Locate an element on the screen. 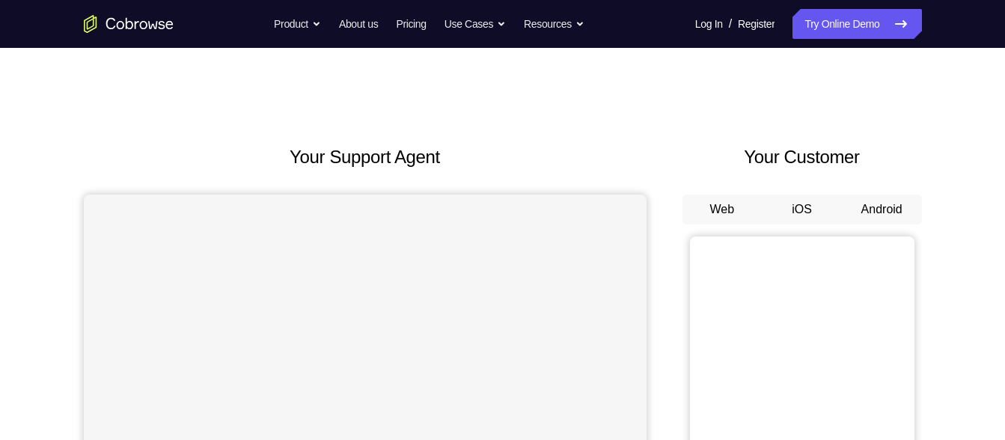 This screenshot has height=440, width=1005. a: Try Online Demo is located at coordinates (857, 24).